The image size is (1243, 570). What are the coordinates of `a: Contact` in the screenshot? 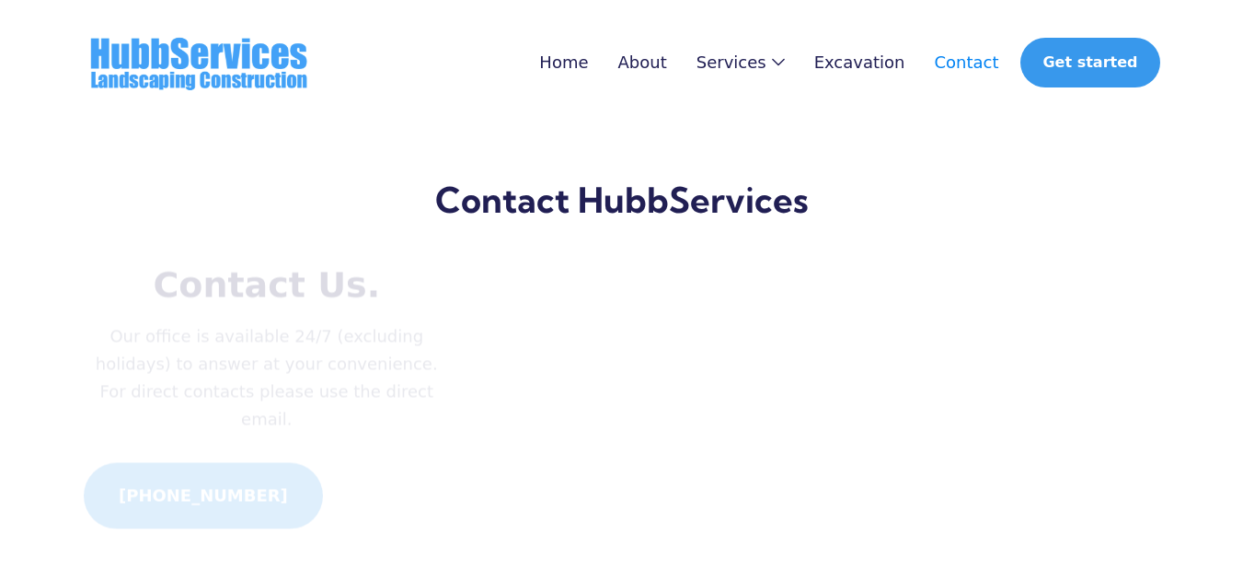 It's located at (966, 63).